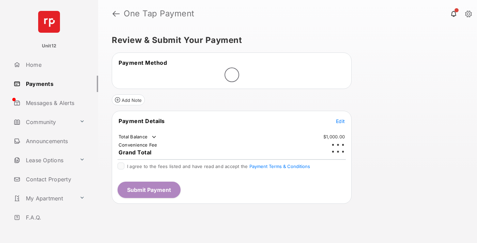 The height and width of the screenshot is (243, 477). I want to click on a: Lease Options, so click(44, 160).